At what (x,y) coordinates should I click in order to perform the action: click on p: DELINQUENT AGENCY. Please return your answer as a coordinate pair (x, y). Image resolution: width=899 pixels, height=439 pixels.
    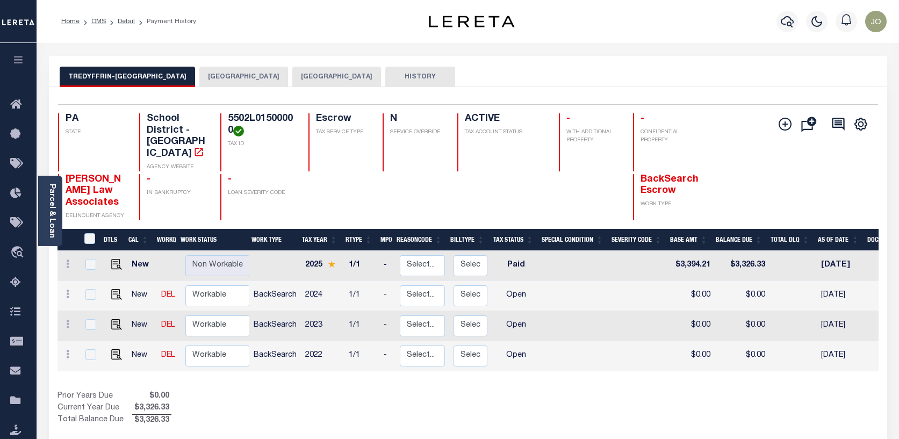
    Looking at the image, I should click on (96, 216).